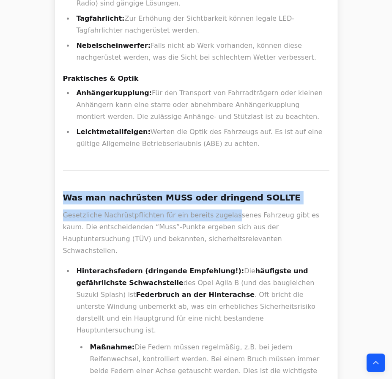  I want to click on li: Zur Erhöhung der Sichtbarkeit können legale LED-Tagfahrlichter nachgerüstet werden., so click(202, 25).